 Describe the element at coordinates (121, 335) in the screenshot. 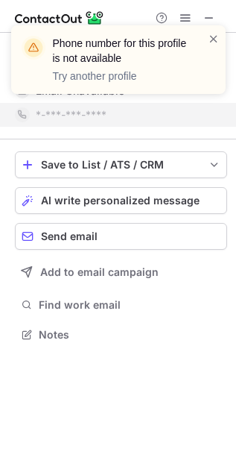

I see `button: Notes` at that location.